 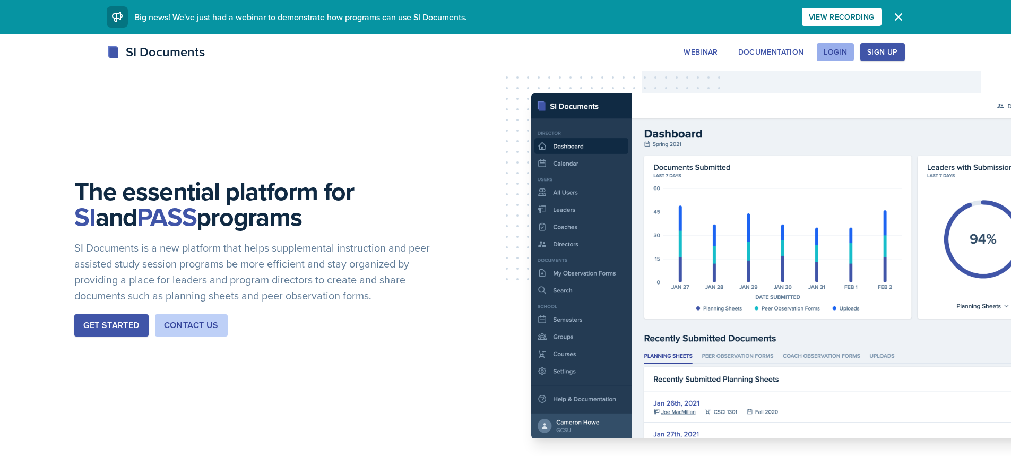 I want to click on div: View Recording, so click(x=842, y=17).